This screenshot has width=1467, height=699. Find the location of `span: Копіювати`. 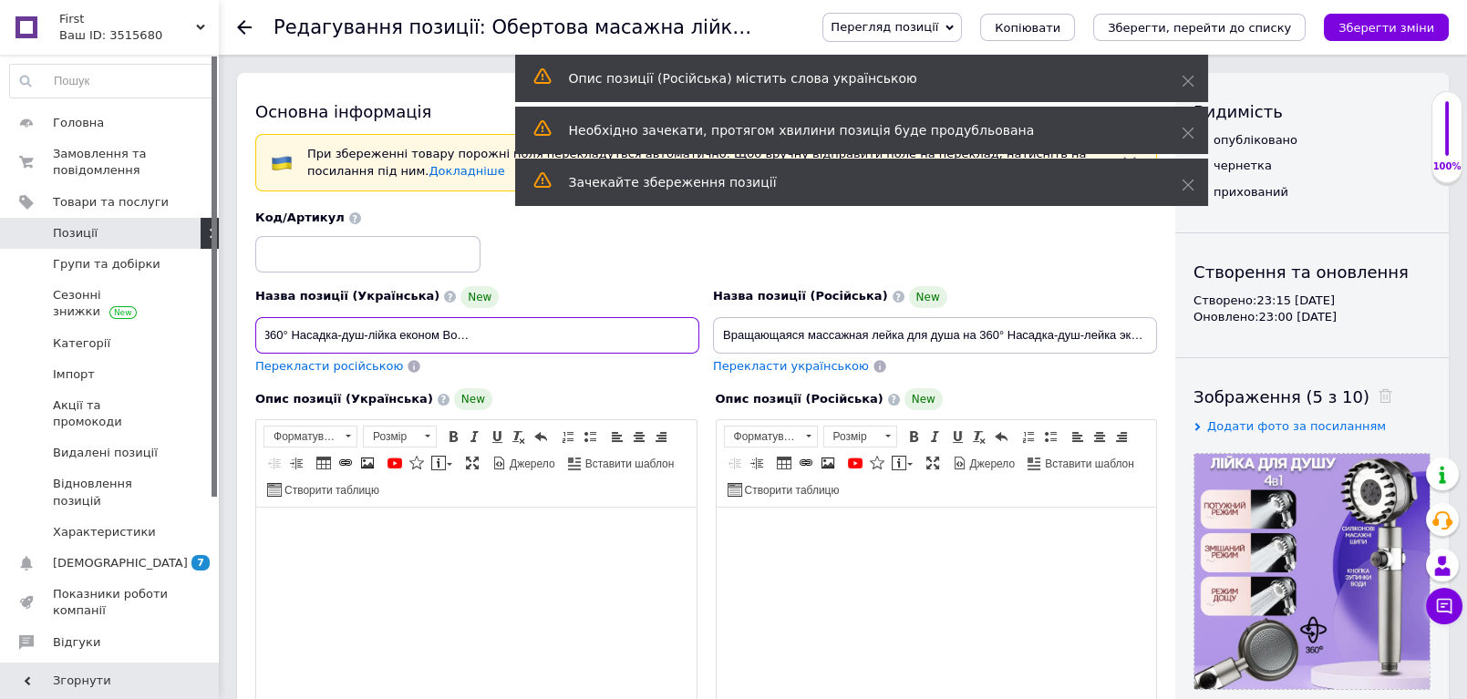

span: Копіювати is located at coordinates (1027, 27).